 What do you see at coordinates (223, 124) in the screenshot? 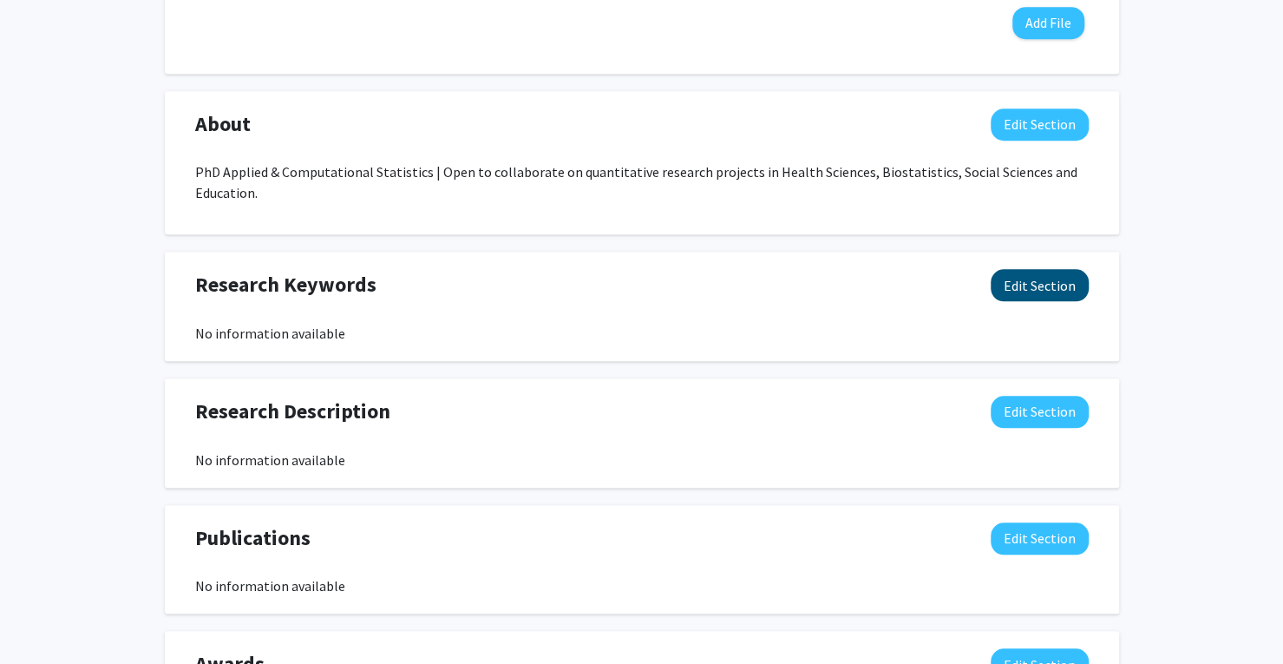
I see `span: About` at bounding box center [223, 124].